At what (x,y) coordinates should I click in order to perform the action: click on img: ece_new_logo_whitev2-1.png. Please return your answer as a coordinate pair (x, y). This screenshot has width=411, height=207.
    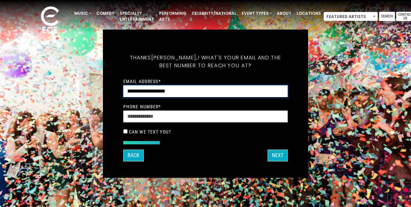
    Looking at the image, I should click on (50, 20).